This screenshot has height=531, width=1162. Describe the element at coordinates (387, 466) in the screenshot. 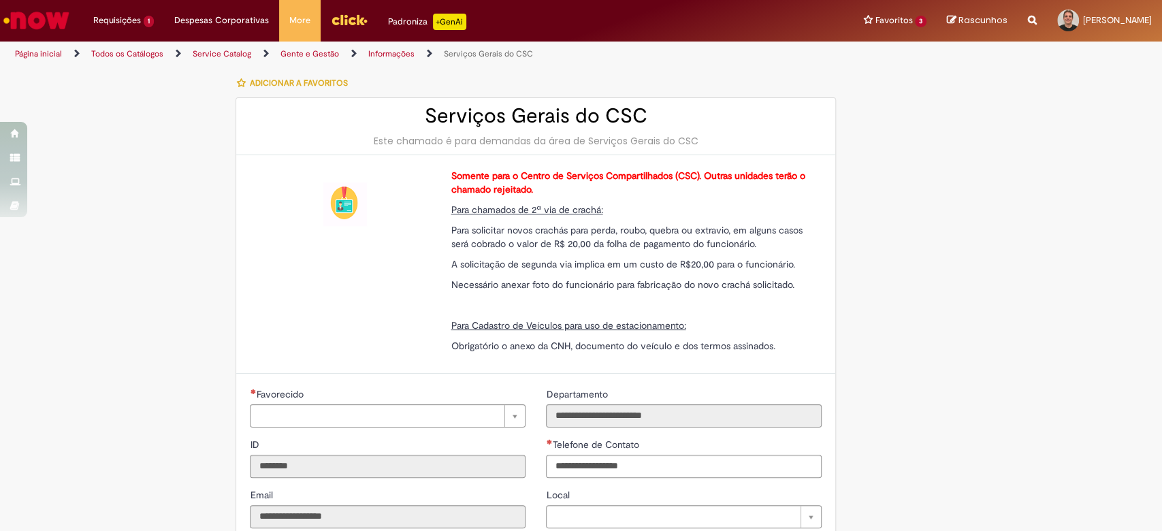

I see `input: ID` at that location.